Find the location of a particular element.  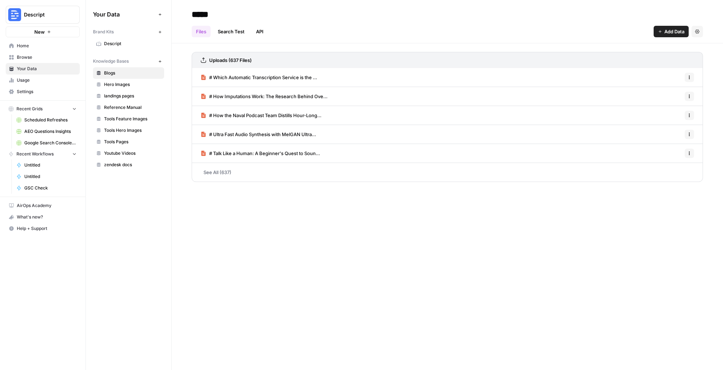

a: Files is located at coordinates (201, 31).